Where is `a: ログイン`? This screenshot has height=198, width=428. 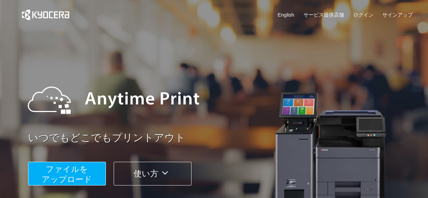
a: ログイン is located at coordinates (363, 15).